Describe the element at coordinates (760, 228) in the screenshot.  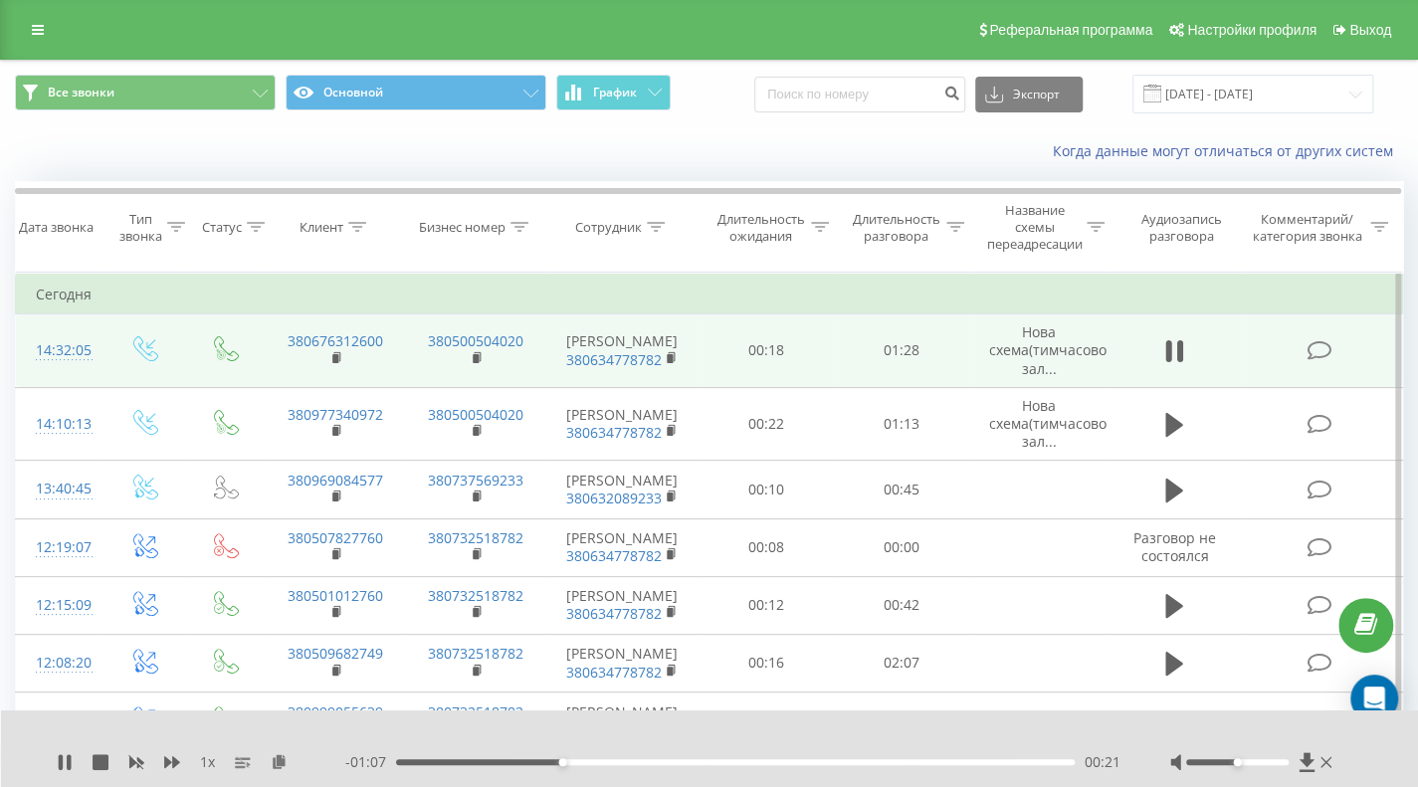
I see `div: Длительность ожидания` at that location.